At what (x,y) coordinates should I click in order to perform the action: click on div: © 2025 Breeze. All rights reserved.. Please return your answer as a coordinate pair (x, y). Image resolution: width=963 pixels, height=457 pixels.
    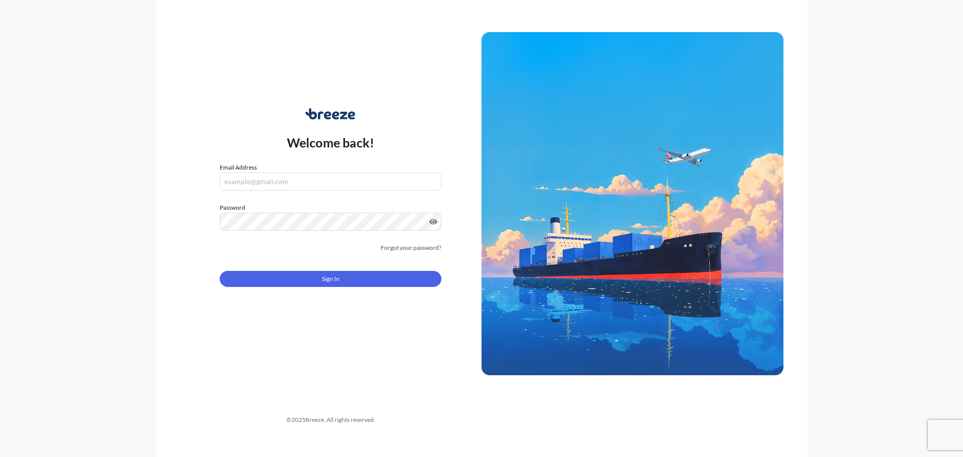
    Looking at the image, I should click on (330, 420).